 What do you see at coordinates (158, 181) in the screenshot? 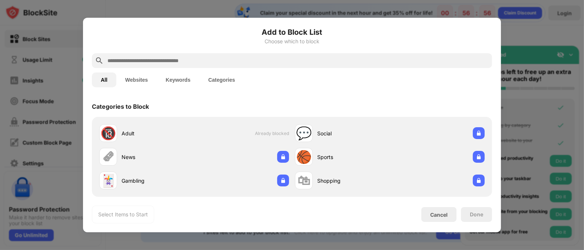
I see `div: Gambling` at bounding box center [158, 181].